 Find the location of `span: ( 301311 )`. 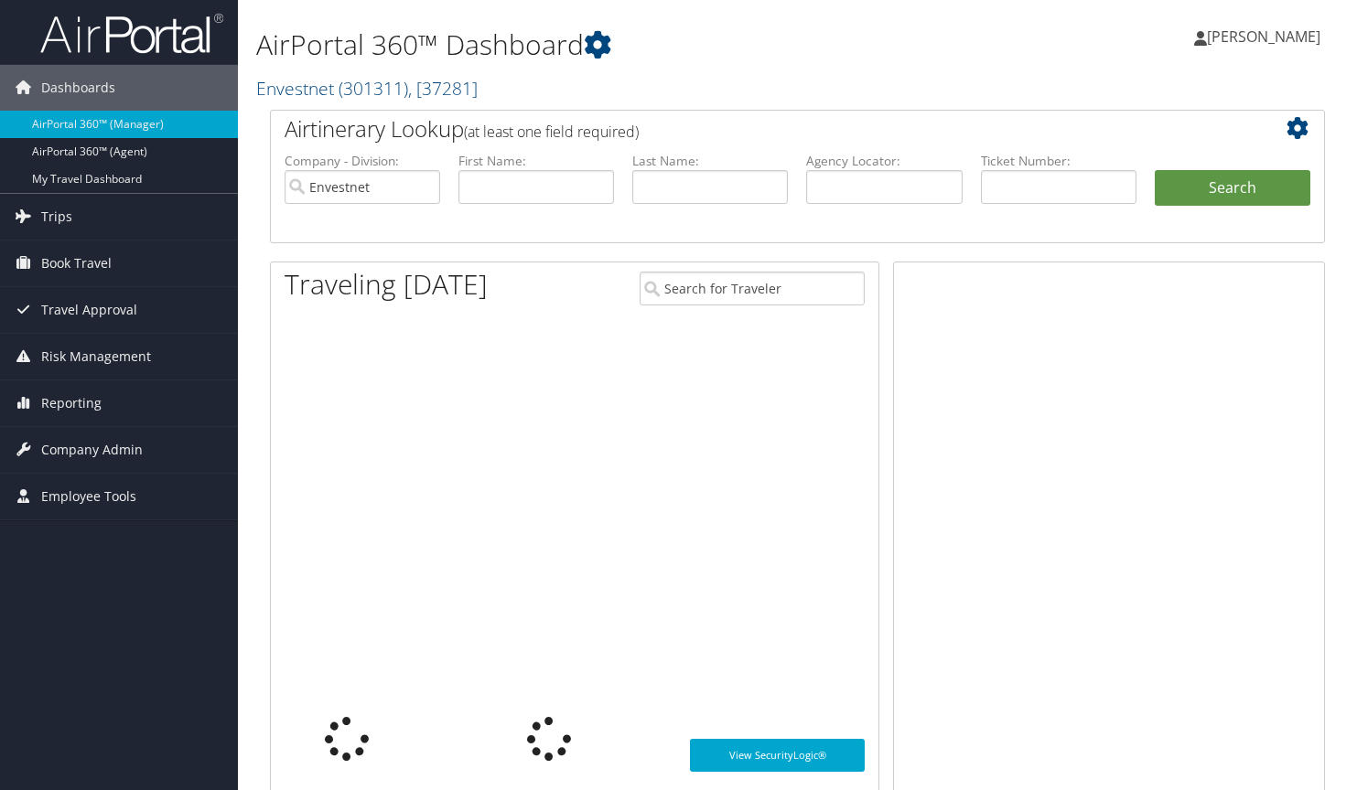

span: ( 301311 ) is located at coordinates (373, 88).